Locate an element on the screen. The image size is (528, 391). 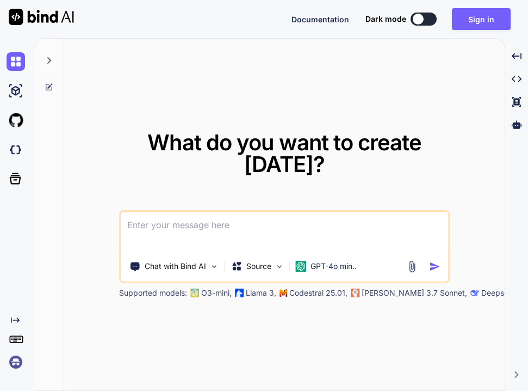
p: O3-mini, is located at coordinates (217, 293).